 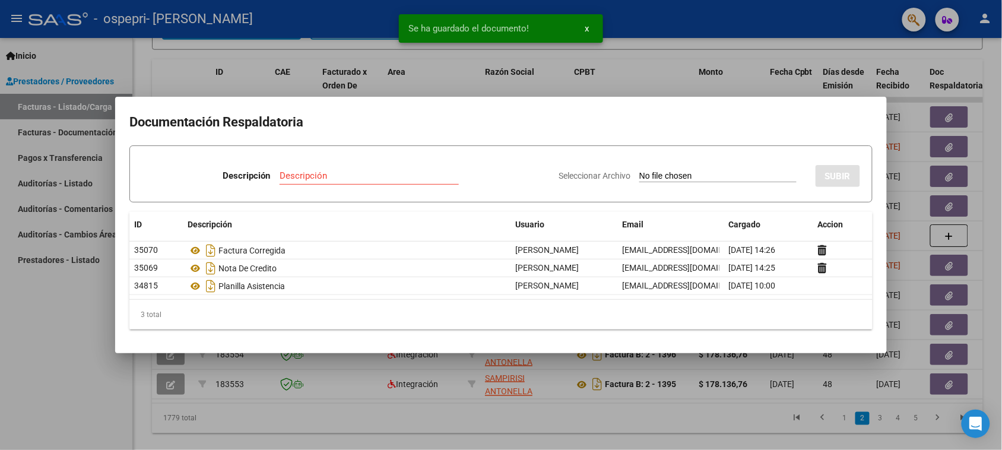 What do you see at coordinates (633, 224) in the screenshot?
I see `span: Email` at bounding box center [633, 224].